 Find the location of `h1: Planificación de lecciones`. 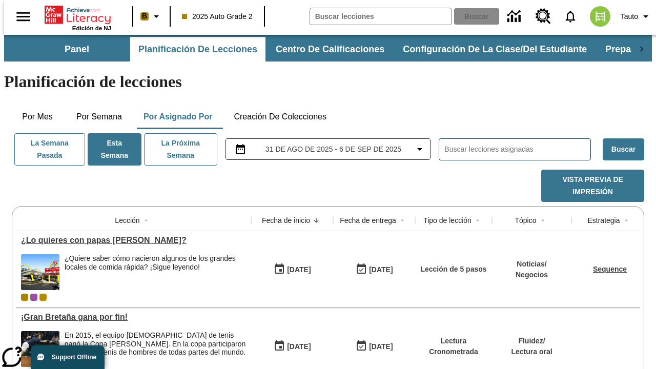

h1: Planificación de lecciones is located at coordinates (328, 81).